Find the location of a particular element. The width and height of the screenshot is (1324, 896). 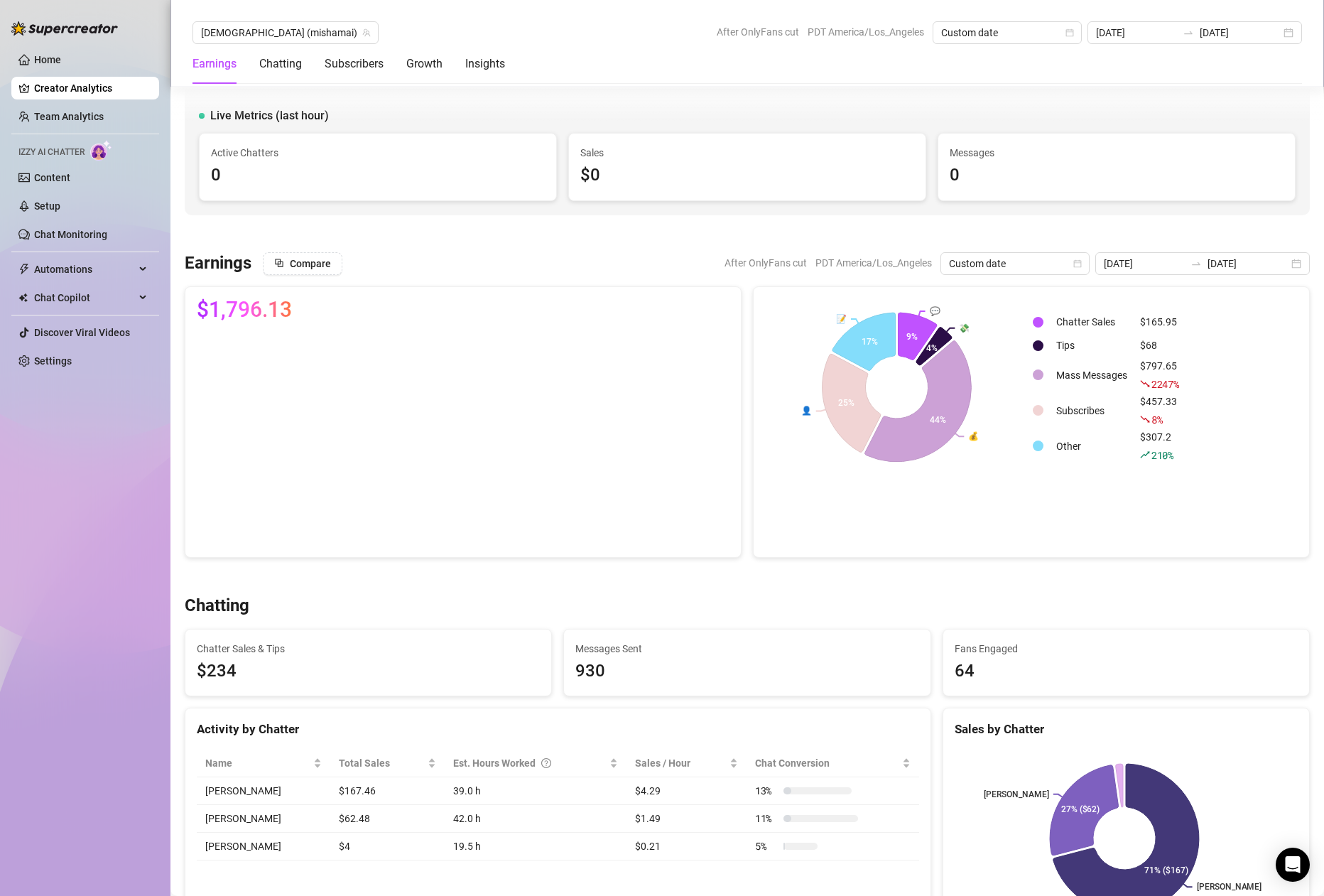

img: Chat Copilot is located at coordinates (23, 298).